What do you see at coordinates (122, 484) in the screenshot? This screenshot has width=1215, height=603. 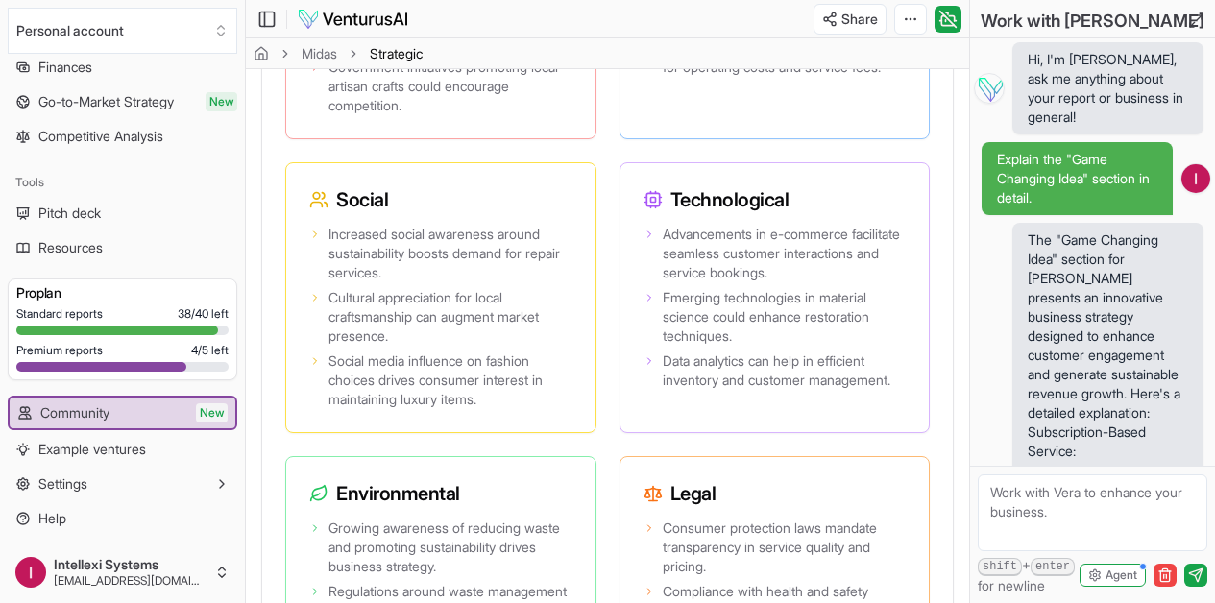 I see `button: Settings` at bounding box center [122, 484].